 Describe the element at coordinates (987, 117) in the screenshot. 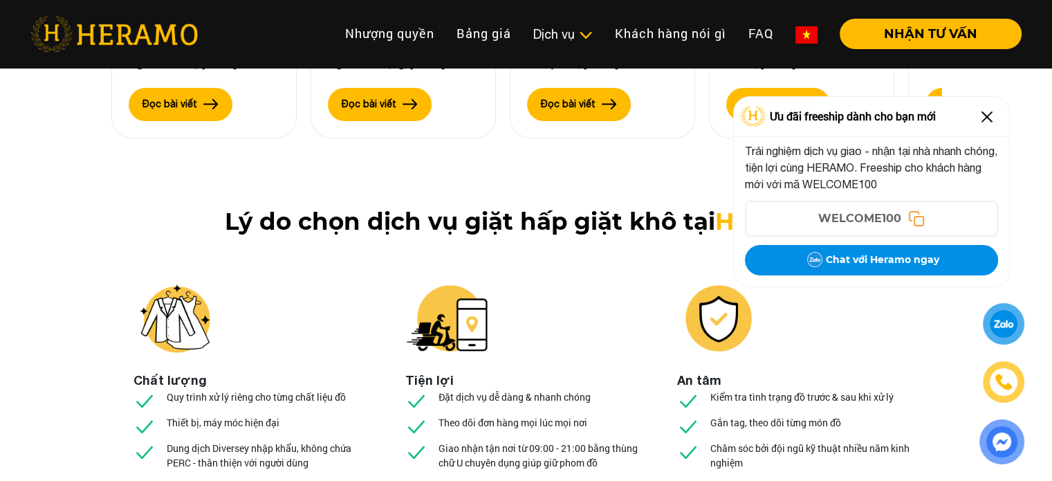

I see `img: Close` at that location.